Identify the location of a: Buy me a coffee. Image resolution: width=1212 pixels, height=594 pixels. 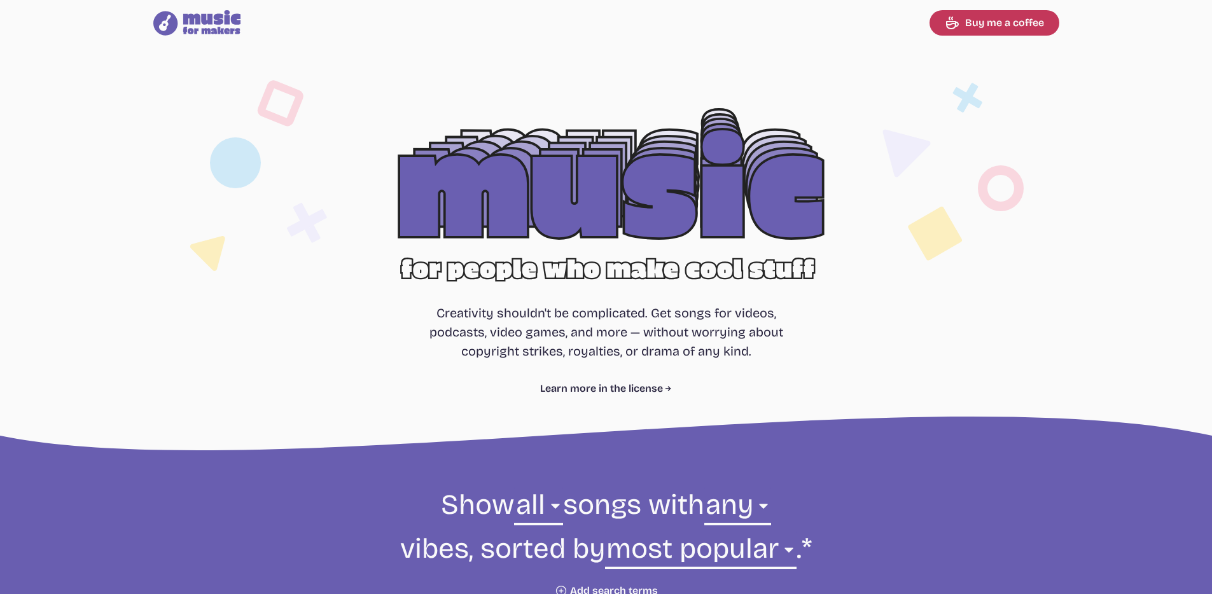
(994, 23).